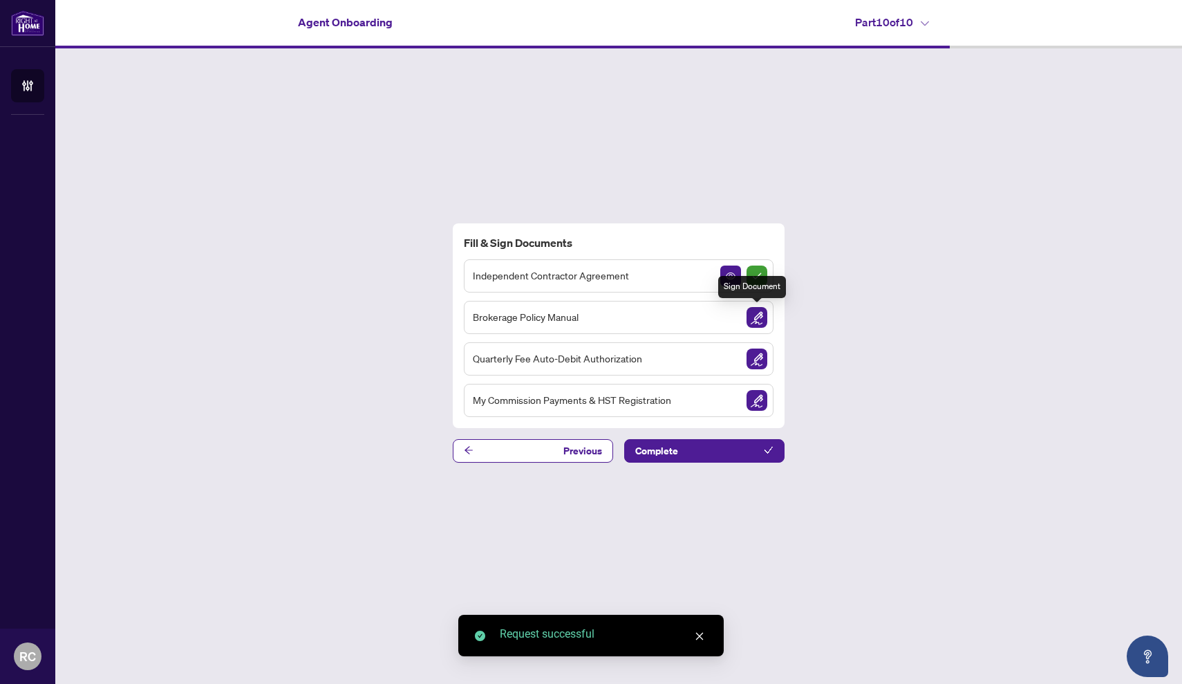  What do you see at coordinates (480, 635) in the screenshot?
I see `span: check-circle` at bounding box center [480, 635].